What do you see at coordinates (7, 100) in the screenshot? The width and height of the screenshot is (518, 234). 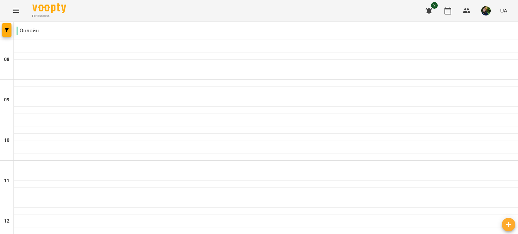 I see `h6: 09` at bounding box center [7, 100].